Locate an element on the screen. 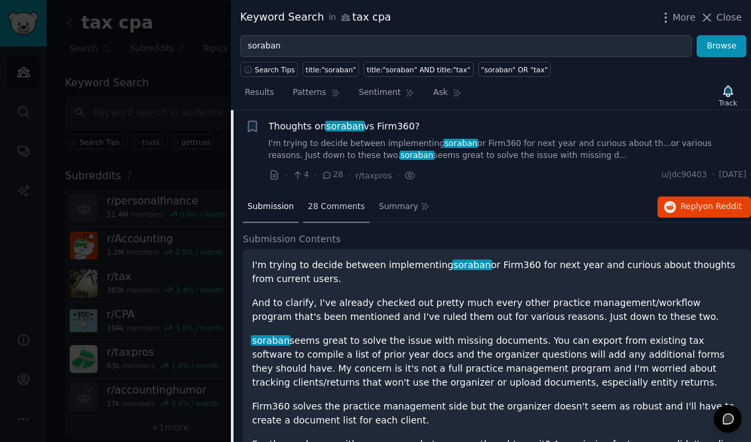 The height and width of the screenshot is (442, 751). a: Sentiment is located at coordinates (387, 96).